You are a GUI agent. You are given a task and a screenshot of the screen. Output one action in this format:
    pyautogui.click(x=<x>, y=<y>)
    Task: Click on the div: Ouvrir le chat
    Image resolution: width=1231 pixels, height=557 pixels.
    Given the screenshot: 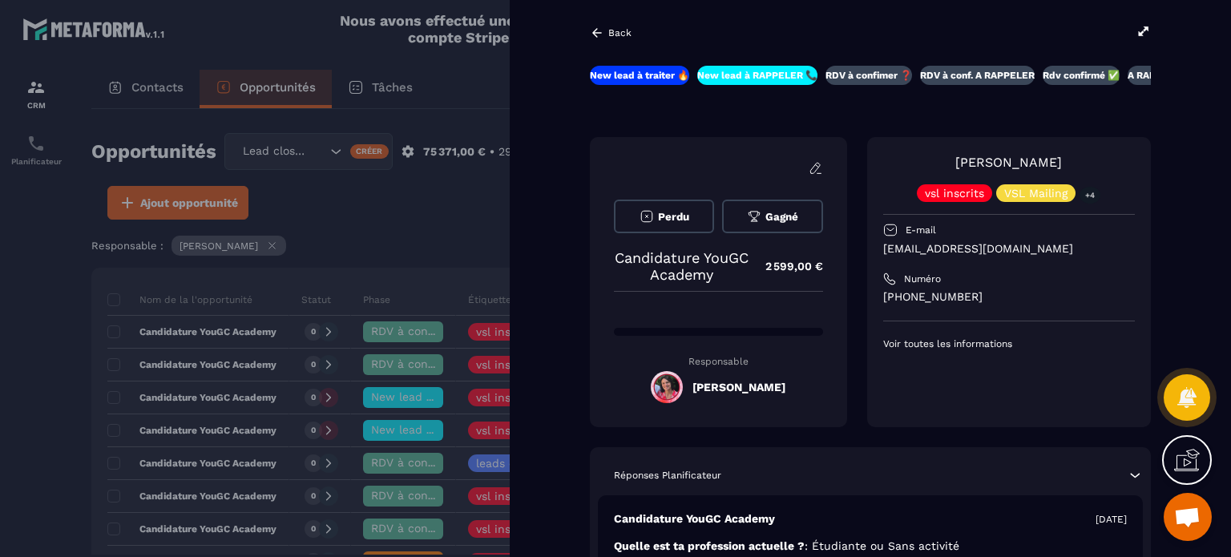 What is the action you would take?
    pyautogui.click(x=1187, y=517)
    